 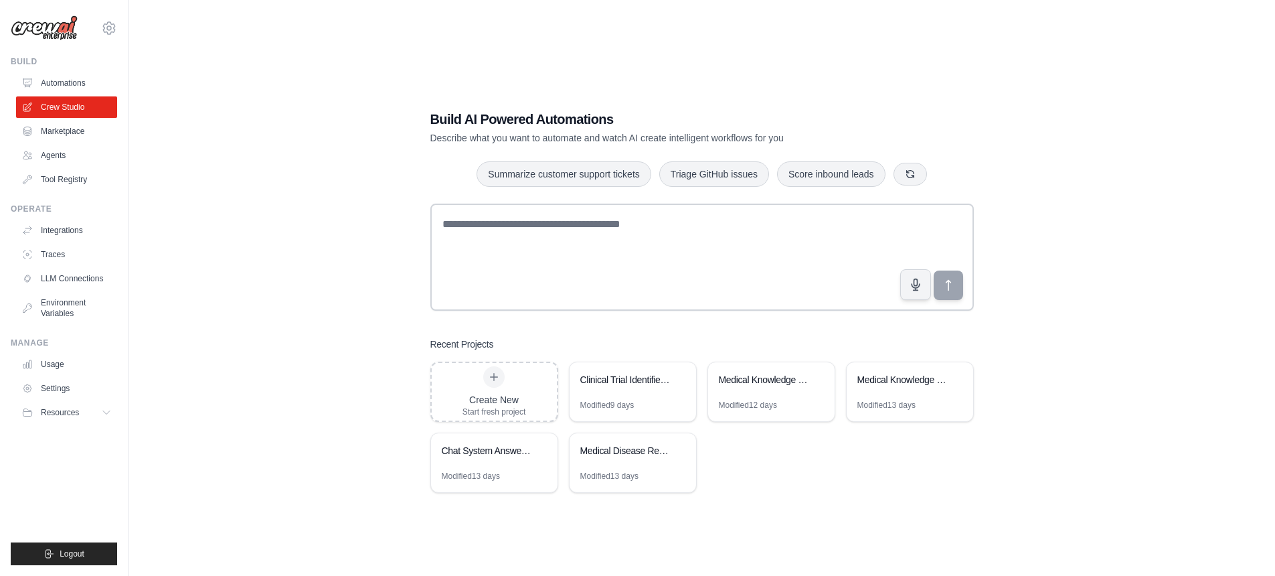 What do you see at coordinates (626, 450) in the screenshot?
I see `div: Medical Disease Research & Data Structuring` at bounding box center [626, 450].